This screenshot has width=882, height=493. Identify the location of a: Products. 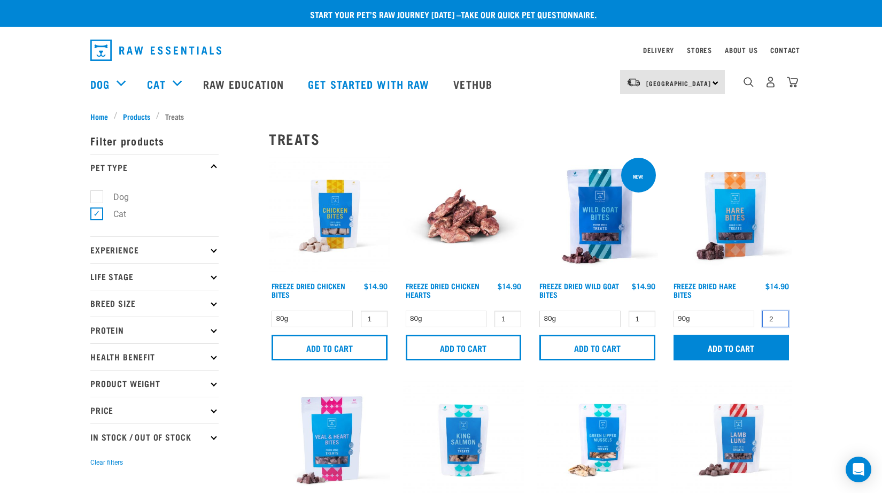
(137, 116).